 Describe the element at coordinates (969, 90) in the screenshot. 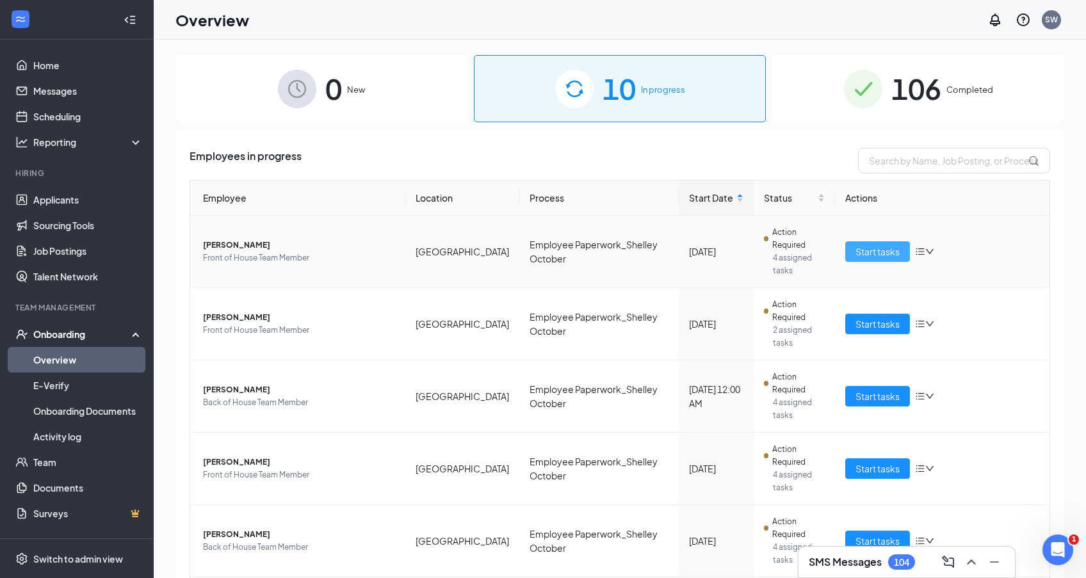

I see `span: Completed` at that location.